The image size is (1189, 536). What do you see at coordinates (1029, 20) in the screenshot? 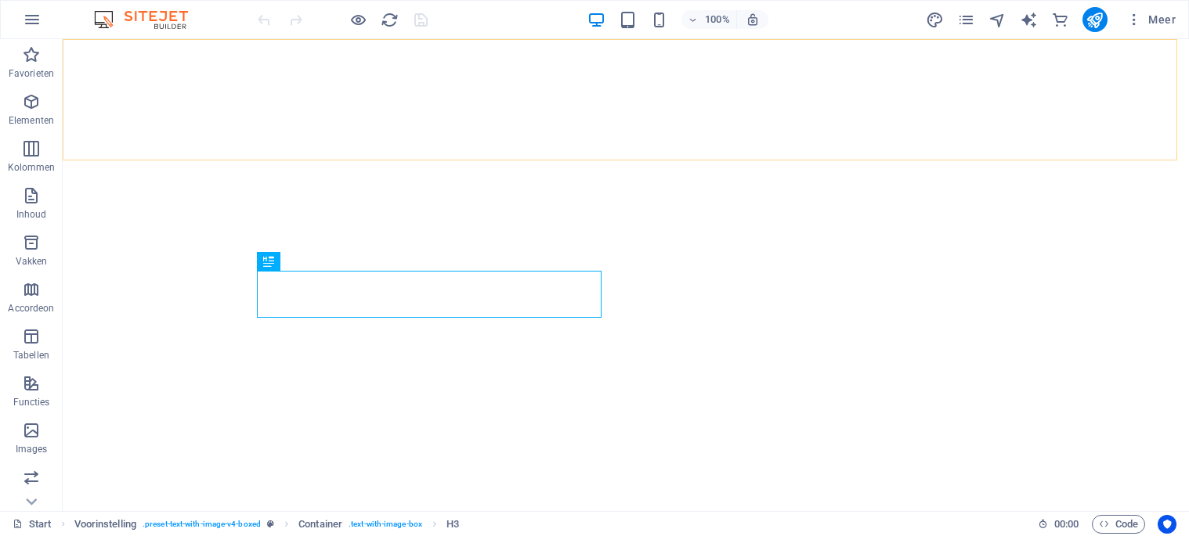
I see `button: text_generator` at bounding box center [1029, 20].